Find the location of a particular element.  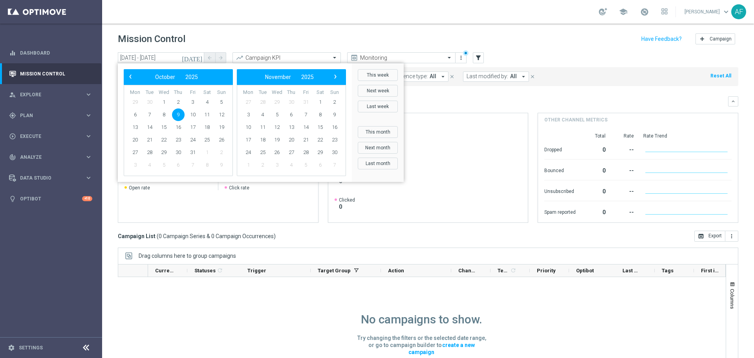

div: Dashboard is located at coordinates (51, 53).